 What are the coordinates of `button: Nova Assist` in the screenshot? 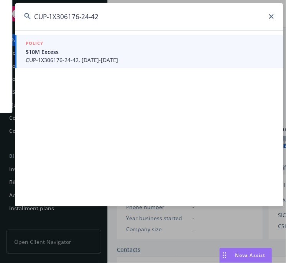 It's located at (246, 256).